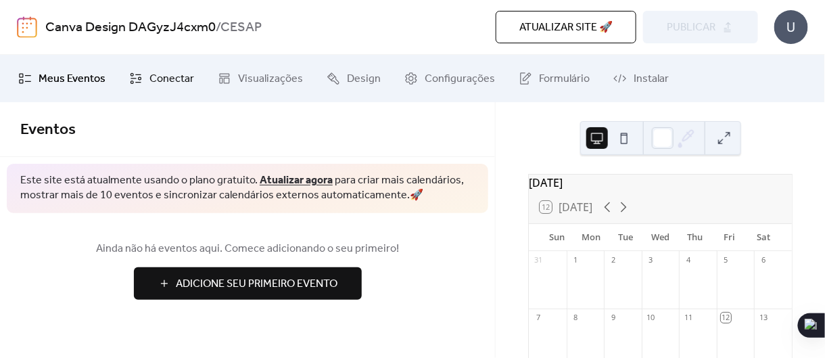 The width and height of the screenshot is (825, 358). Describe the element at coordinates (725, 260) in the screenshot. I see `div: 5` at that location.